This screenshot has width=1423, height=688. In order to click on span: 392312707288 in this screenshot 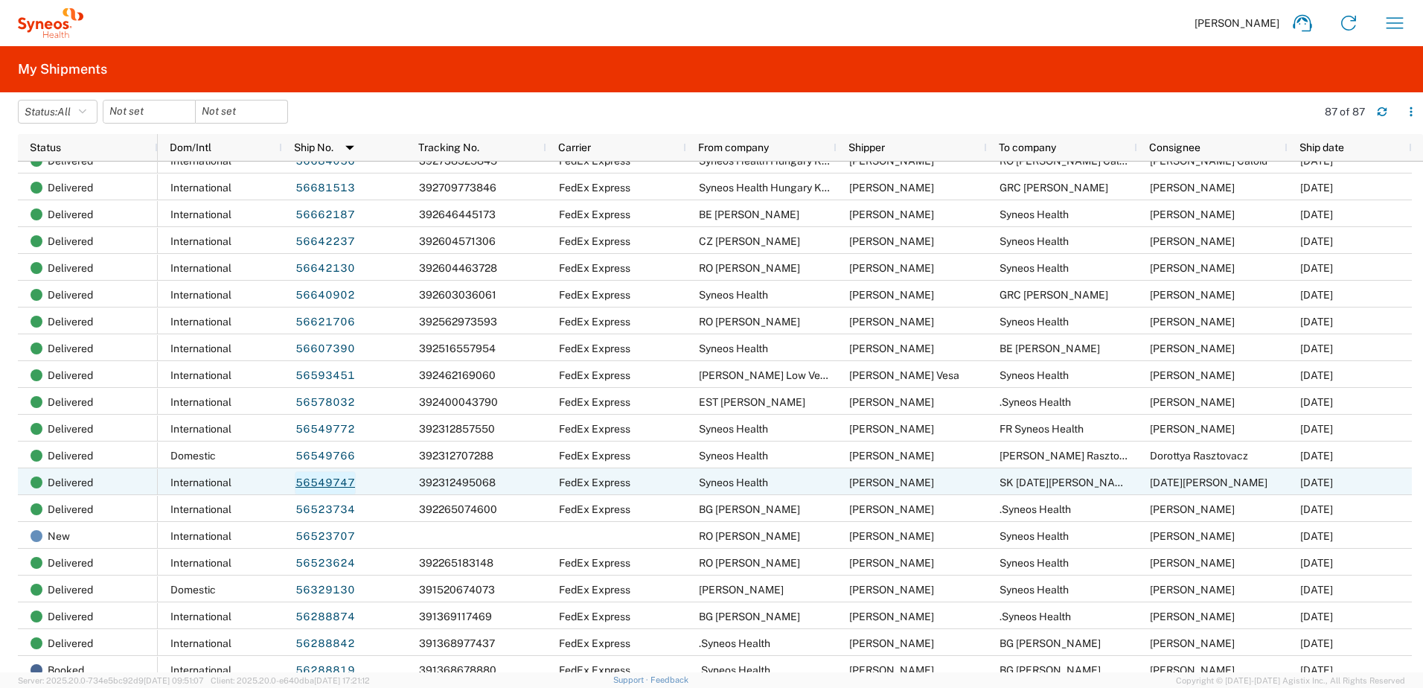, I will do `click(456, 456)`.